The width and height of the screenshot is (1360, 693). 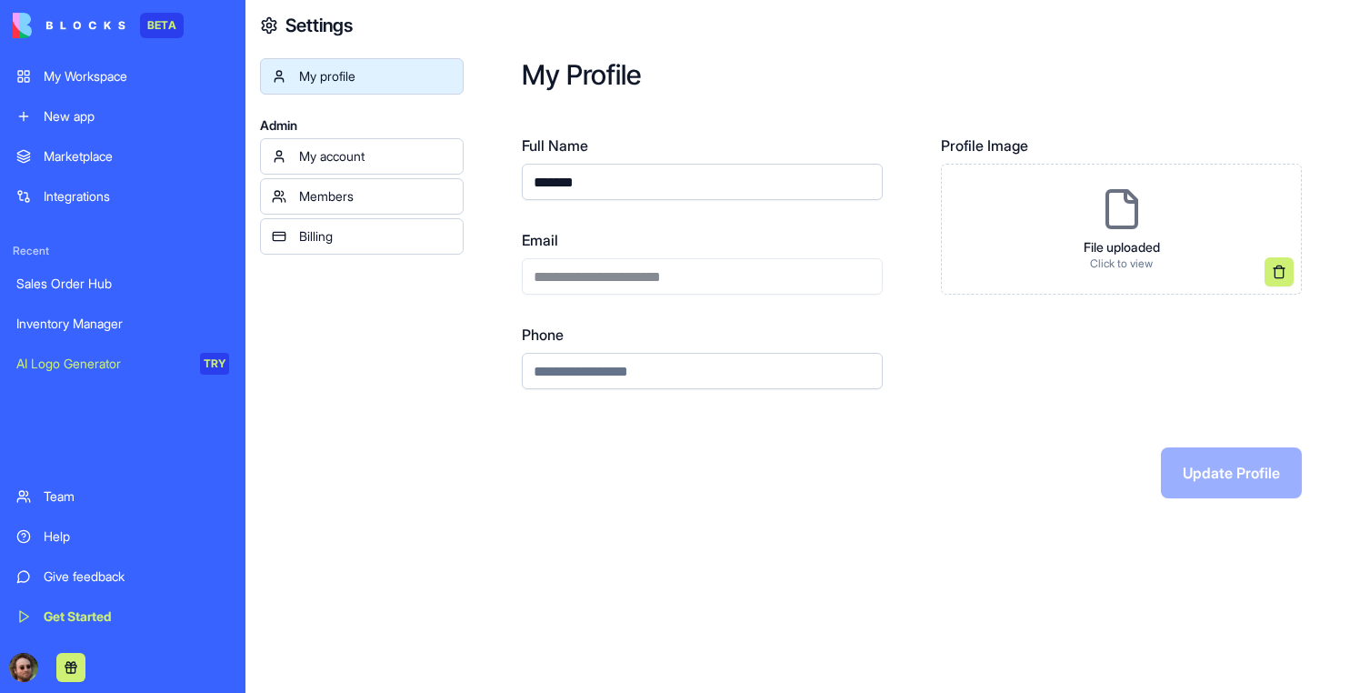 I want to click on div: Give feedback, so click(x=136, y=576).